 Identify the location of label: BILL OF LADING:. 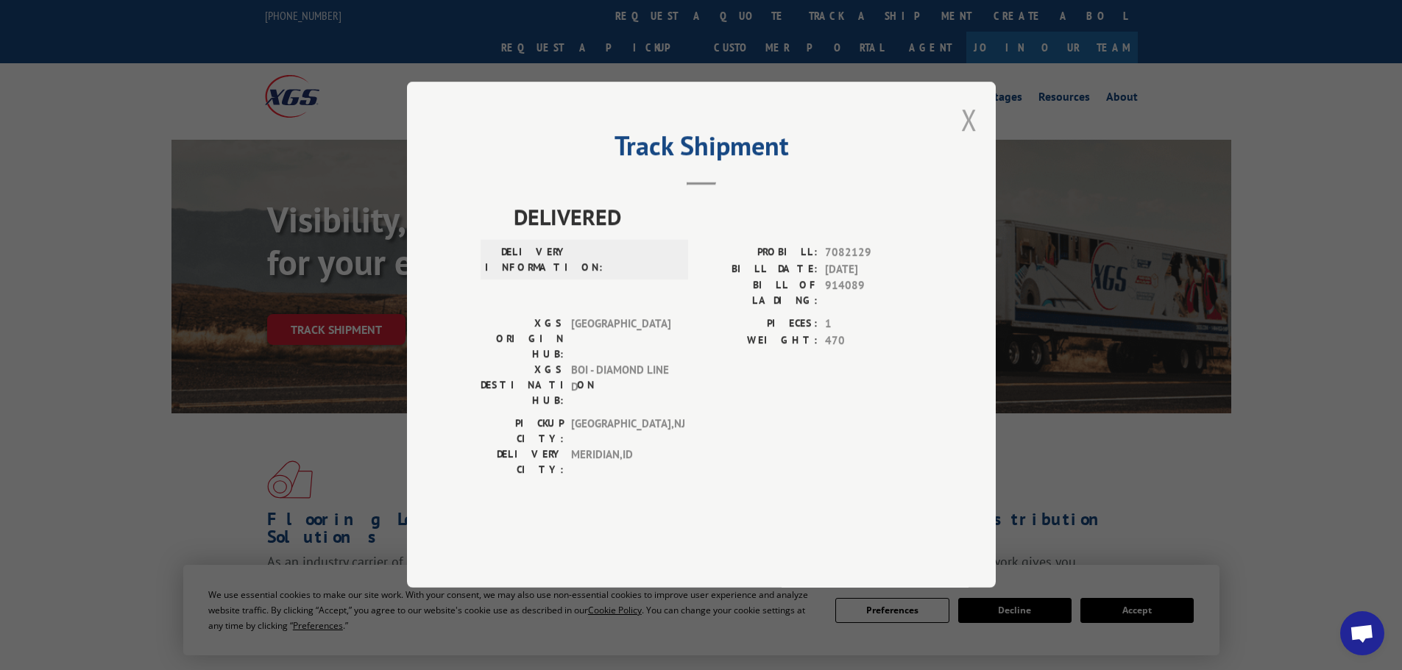
(760, 294).